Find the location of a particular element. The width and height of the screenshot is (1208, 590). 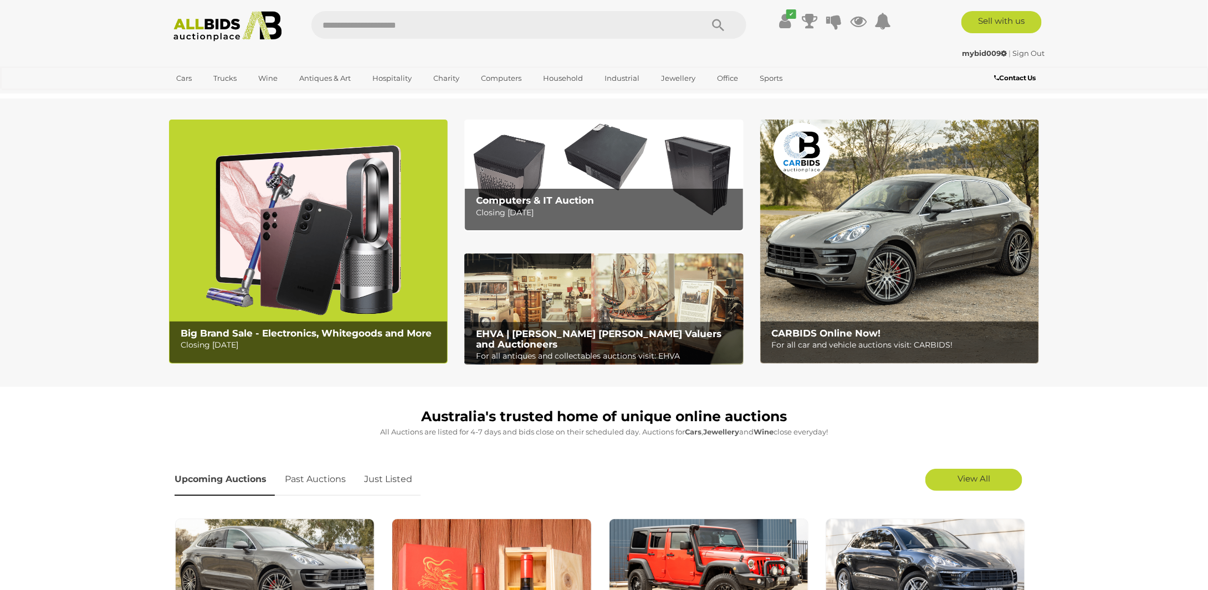

a: Charity is located at coordinates (446, 78).